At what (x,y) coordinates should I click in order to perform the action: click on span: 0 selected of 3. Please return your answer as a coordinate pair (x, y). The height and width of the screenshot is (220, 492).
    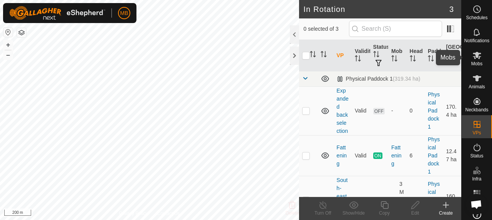
    Looking at the image, I should click on (327, 29).